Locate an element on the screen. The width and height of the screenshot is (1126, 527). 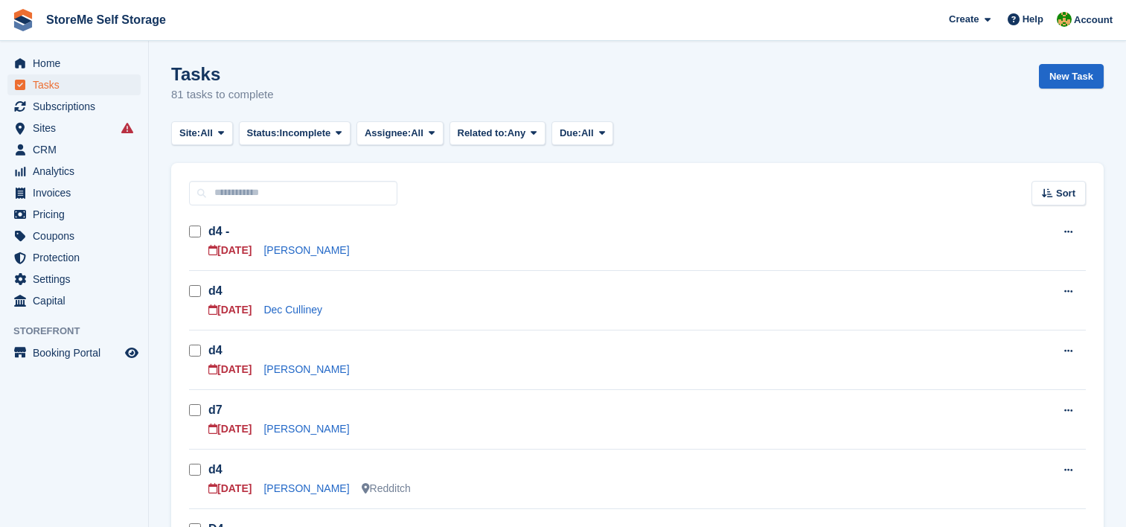
button: Due: All is located at coordinates (582, 133).